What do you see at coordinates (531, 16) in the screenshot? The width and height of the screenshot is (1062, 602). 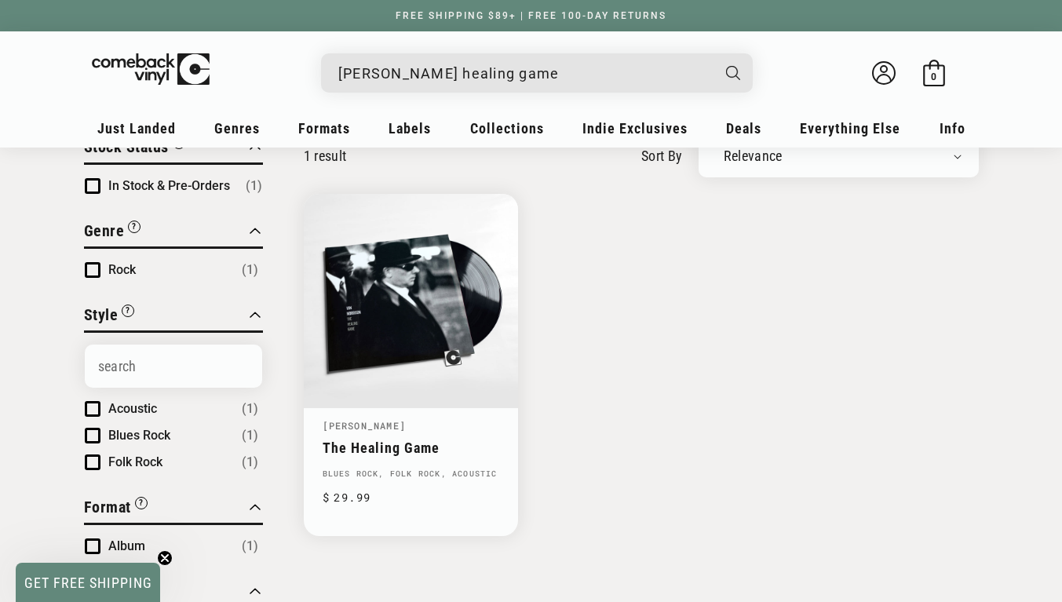 I see `a: FREE SHIPPING $89+ | FREE 100-DAY RETURNS` at bounding box center [531, 16].